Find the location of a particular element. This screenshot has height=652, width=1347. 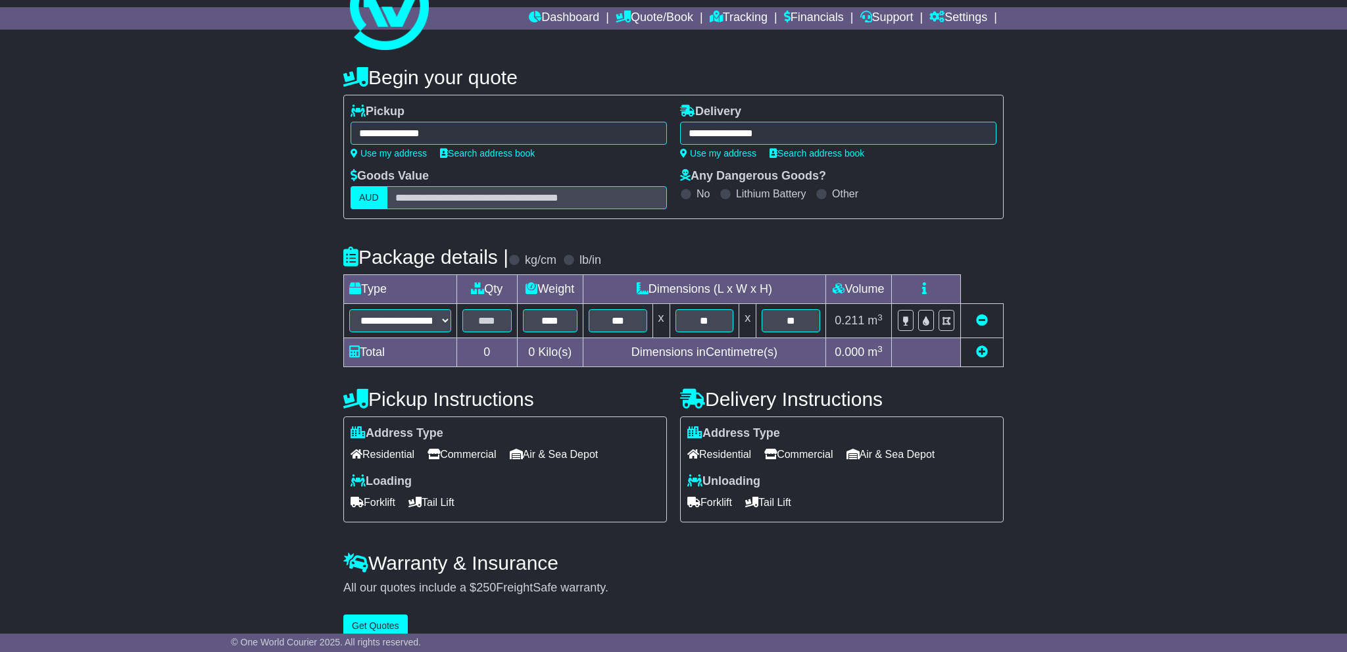

span: 0.000 is located at coordinates (849, 352).